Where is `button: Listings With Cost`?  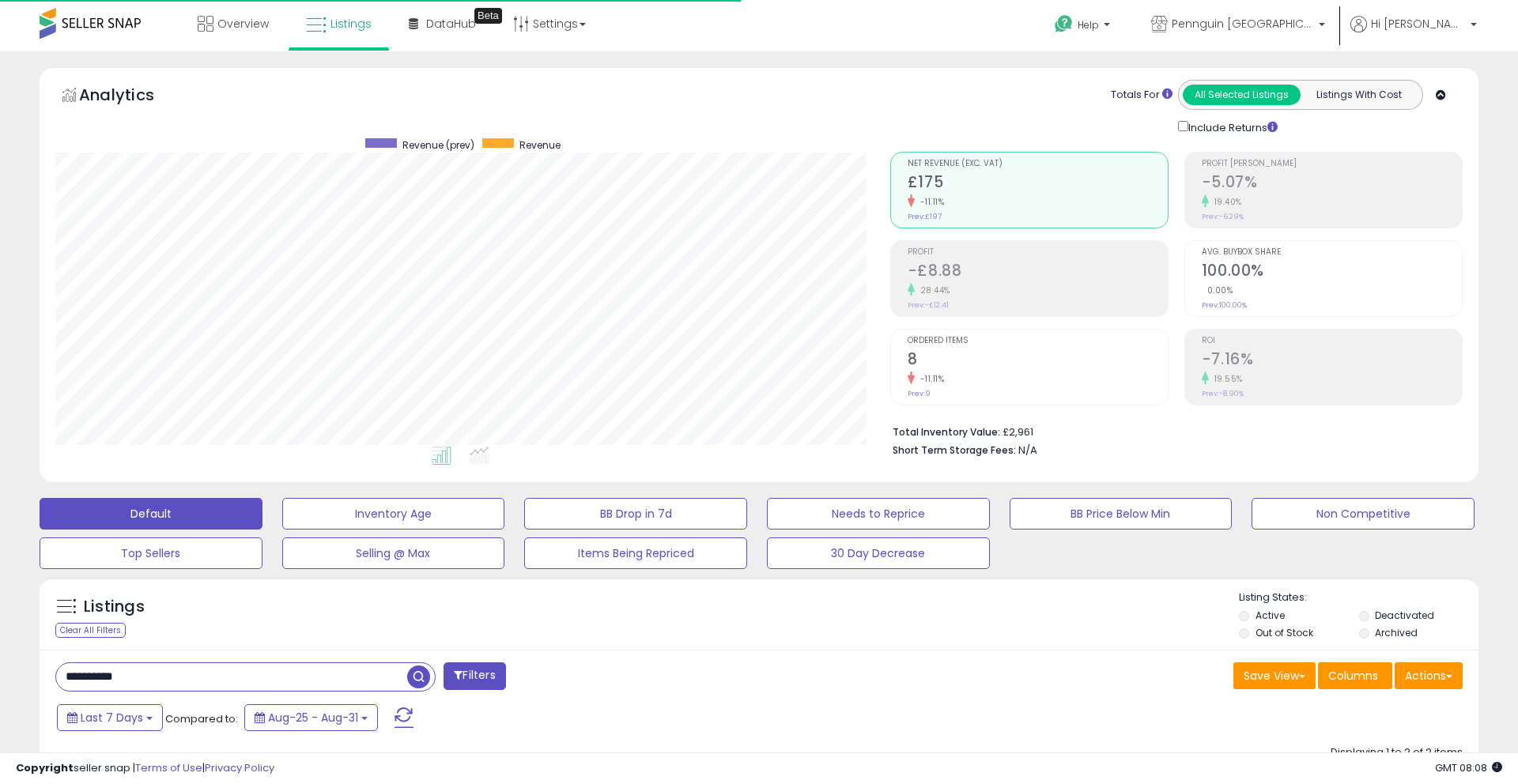 button: Listings With Cost is located at coordinates (1359, 95).